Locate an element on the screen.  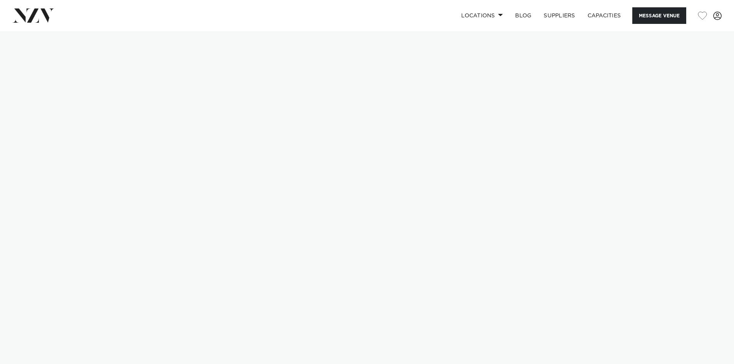
a: SUPPLIERS is located at coordinates (559, 15).